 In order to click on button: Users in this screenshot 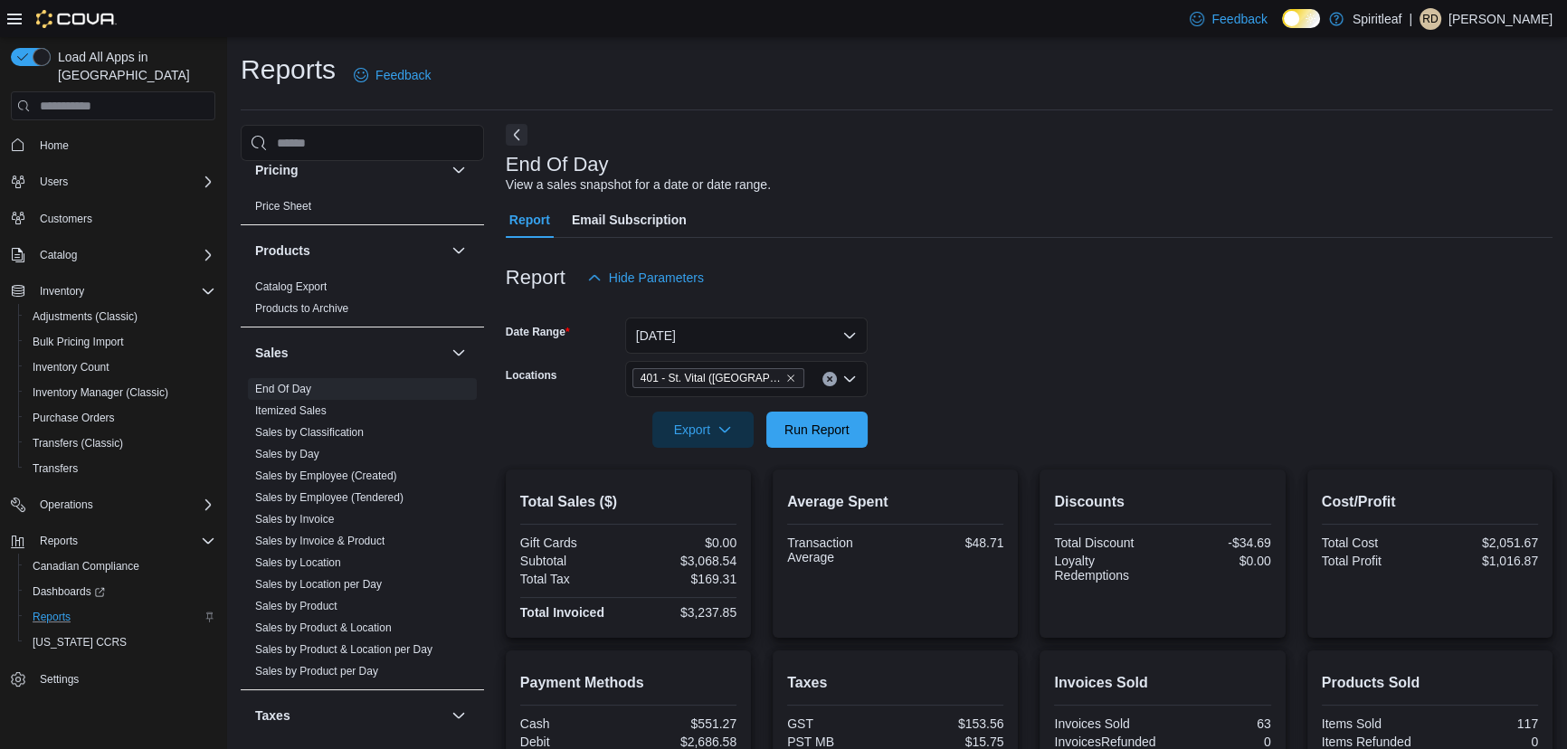, I will do `click(113, 182)`.